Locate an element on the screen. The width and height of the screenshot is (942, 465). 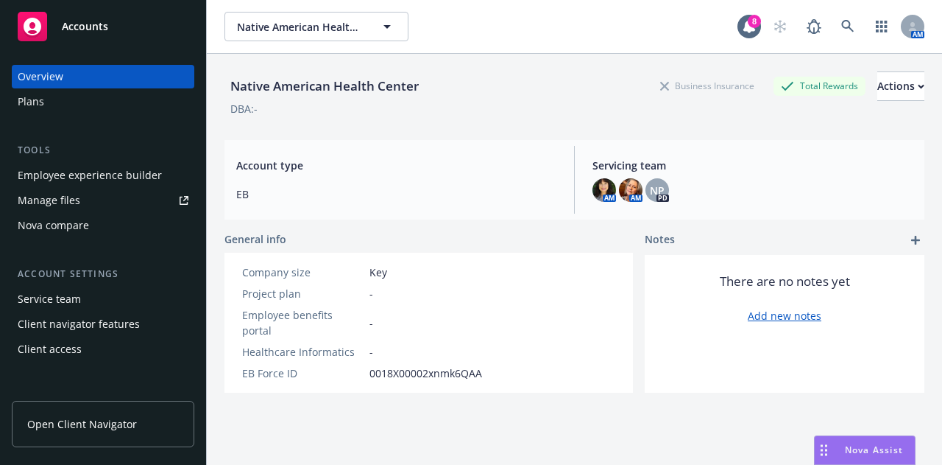
a: Report a Bug is located at coordinates (814, 27).